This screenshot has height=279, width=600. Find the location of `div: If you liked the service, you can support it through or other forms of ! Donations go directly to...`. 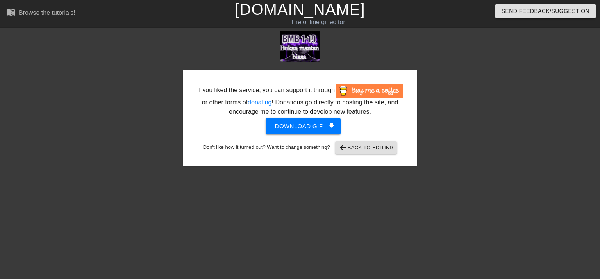

div: If you liked the service, you can support it through or other forms of ! Donations go directly to... is located at coordinates (300, 100).